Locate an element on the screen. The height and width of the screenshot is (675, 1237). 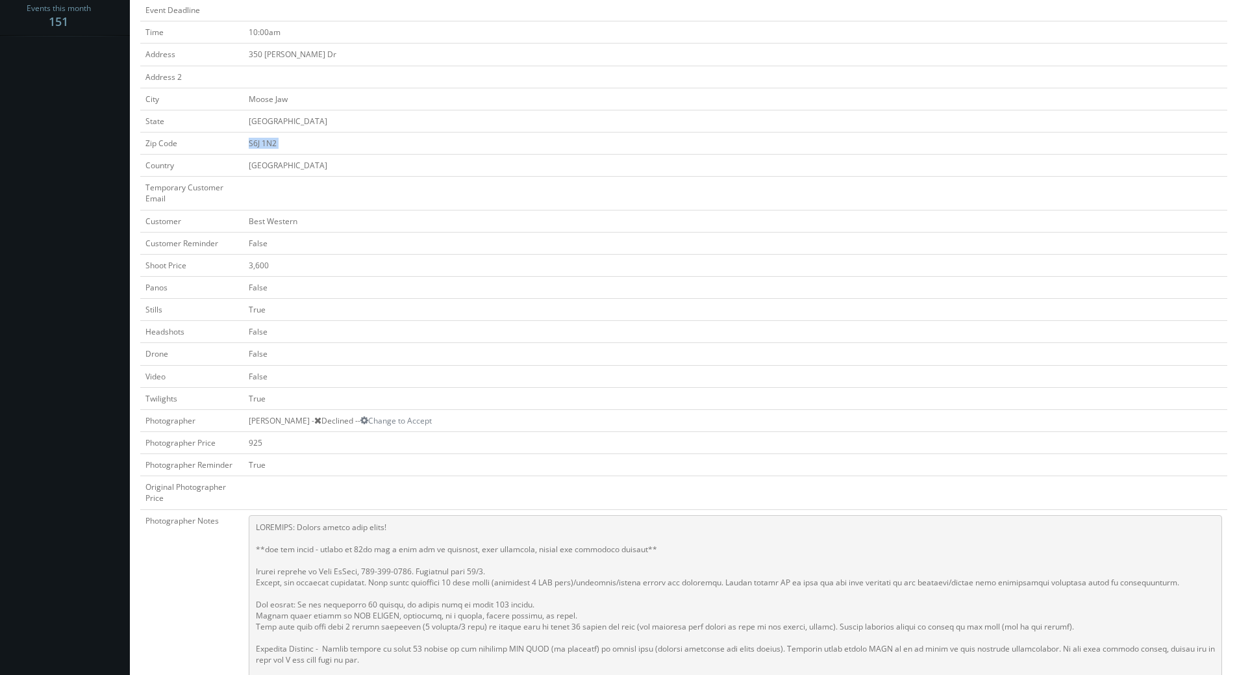
td: Panos is located at coordinates (192, 287).